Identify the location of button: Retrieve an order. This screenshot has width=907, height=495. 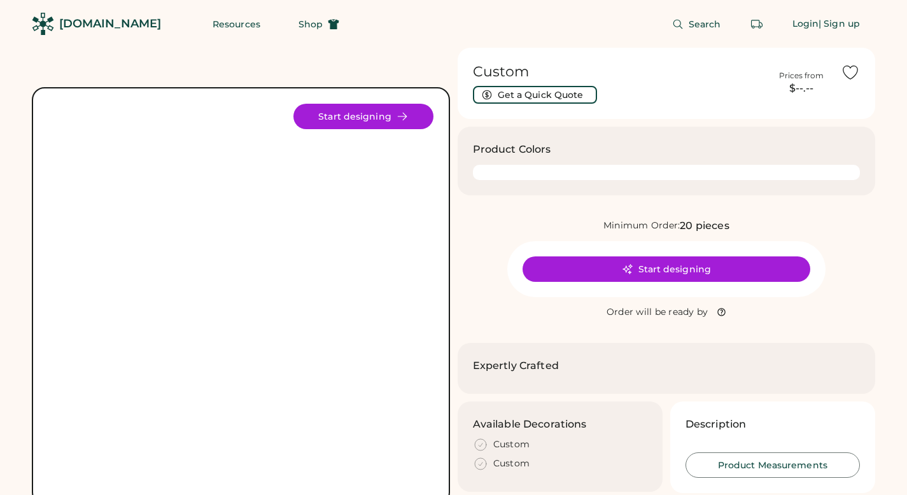
(756, 24).